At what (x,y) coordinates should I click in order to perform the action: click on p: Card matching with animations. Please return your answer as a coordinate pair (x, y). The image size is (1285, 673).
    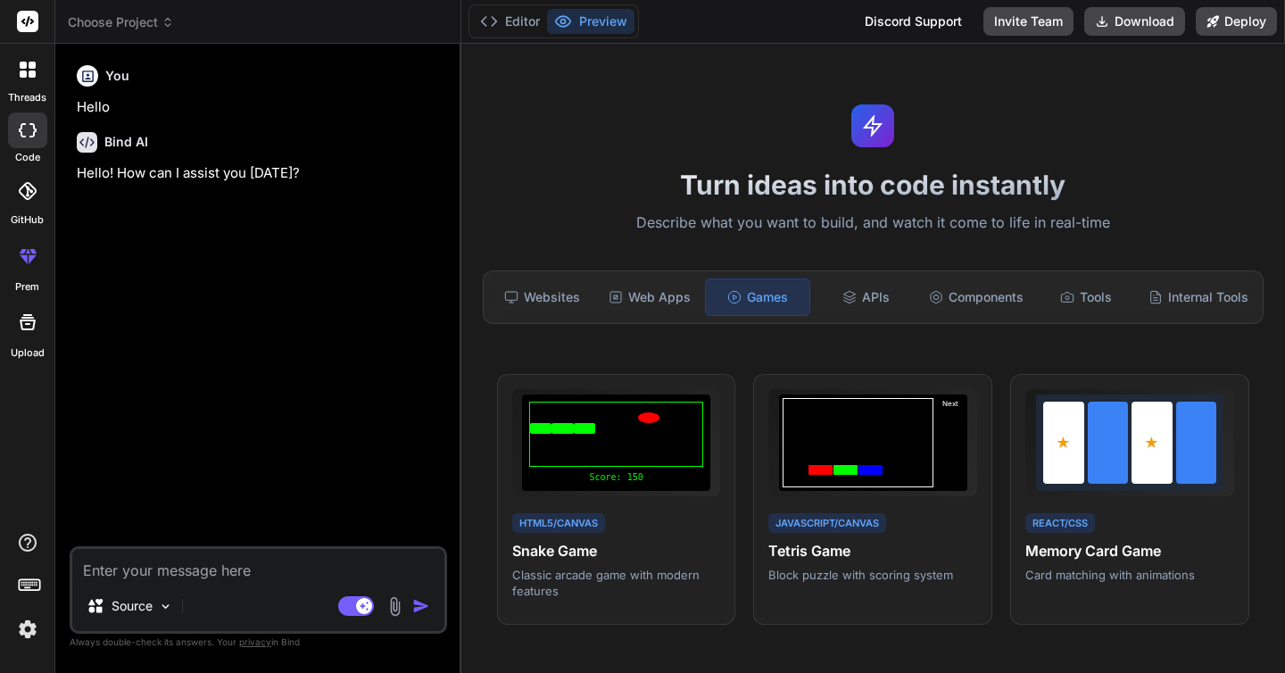
    Looking at the image, I should click on (1129, 575).